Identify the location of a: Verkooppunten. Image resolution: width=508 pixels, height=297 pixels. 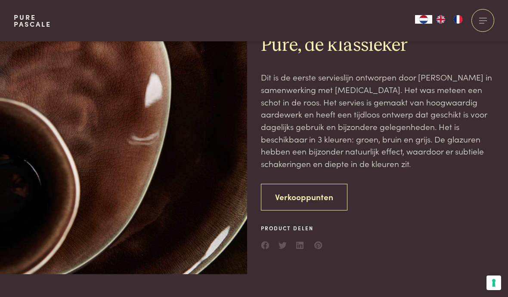
(304, 197).